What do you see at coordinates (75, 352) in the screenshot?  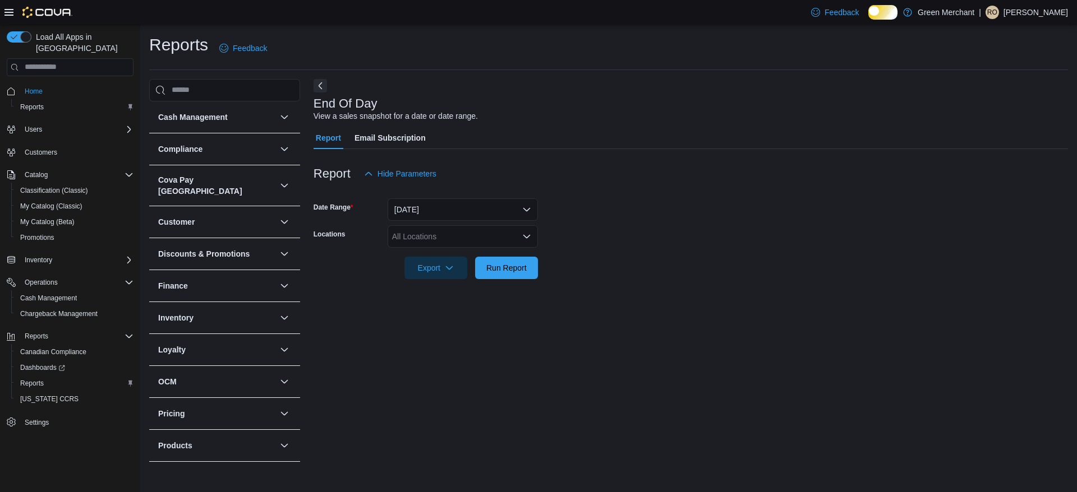 I see `button: Canadian Compliance` at bounding box center [75, 352].